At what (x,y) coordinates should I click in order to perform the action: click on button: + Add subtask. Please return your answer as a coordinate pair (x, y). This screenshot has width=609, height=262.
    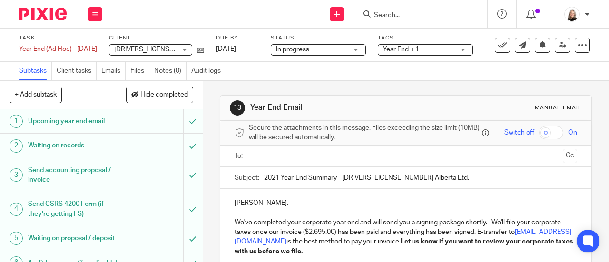
    Looking at the image, I should click on (36, 95).